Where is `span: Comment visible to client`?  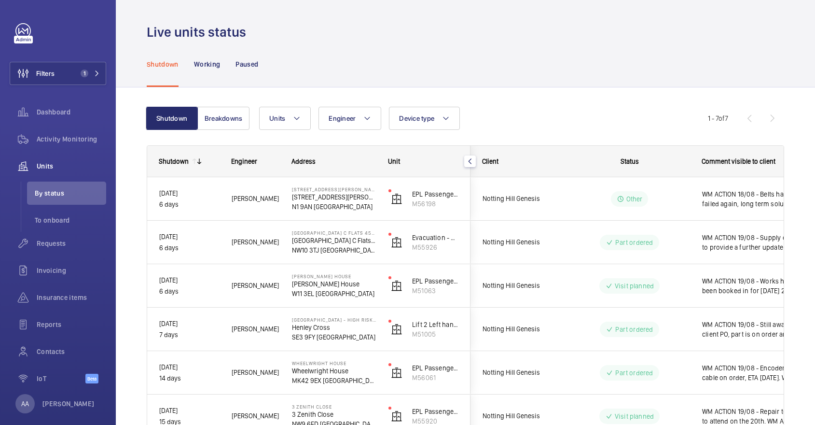
span: Comment visible to client is located at coordinates (738, 161).